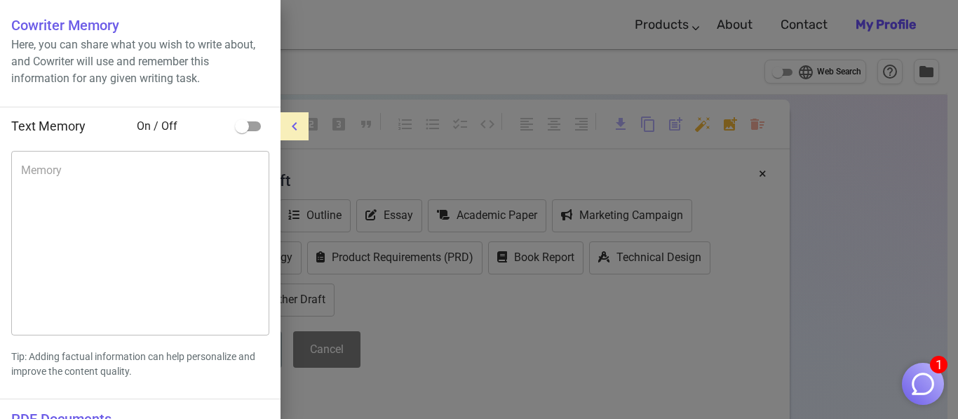  What do you see at coordinates (48, 126) in the screenshot?
I see `span: Text Memory` at bounding box center [48, 126].